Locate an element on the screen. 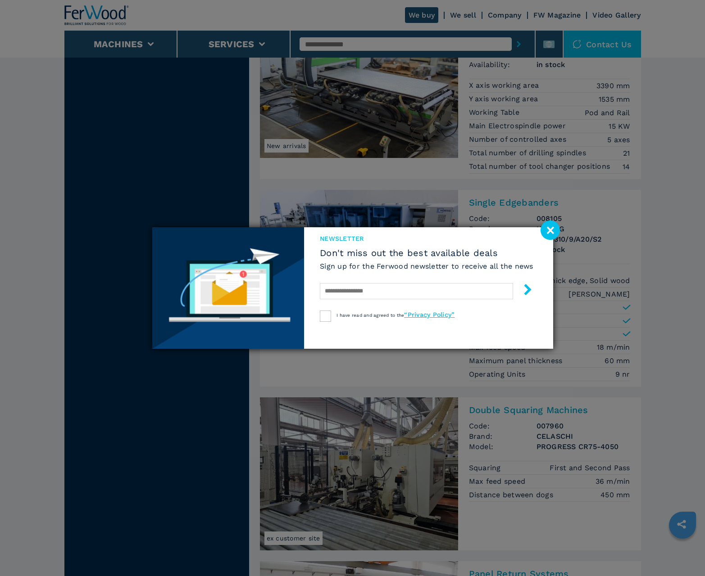 The width and height of the screenshot is (705, 576). img: Newsletter image is located at coordinates (228, 288).